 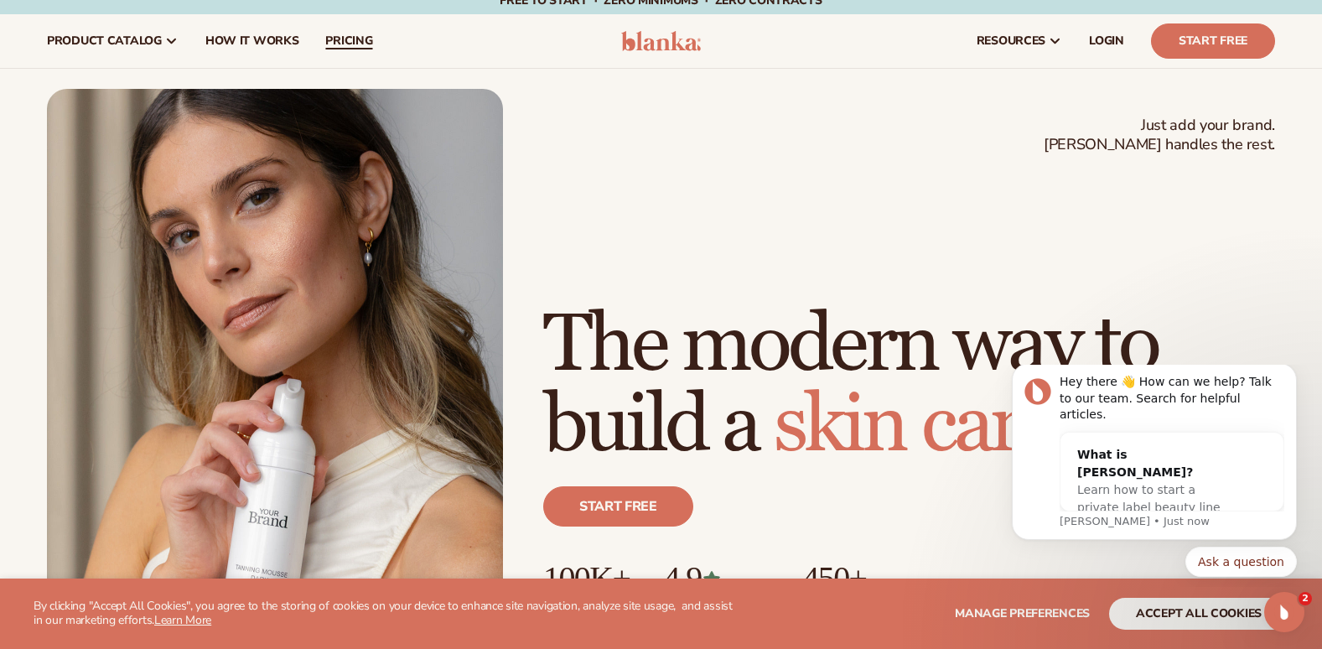 I want to click on a: Start Free, so click(x=1213, y=41).